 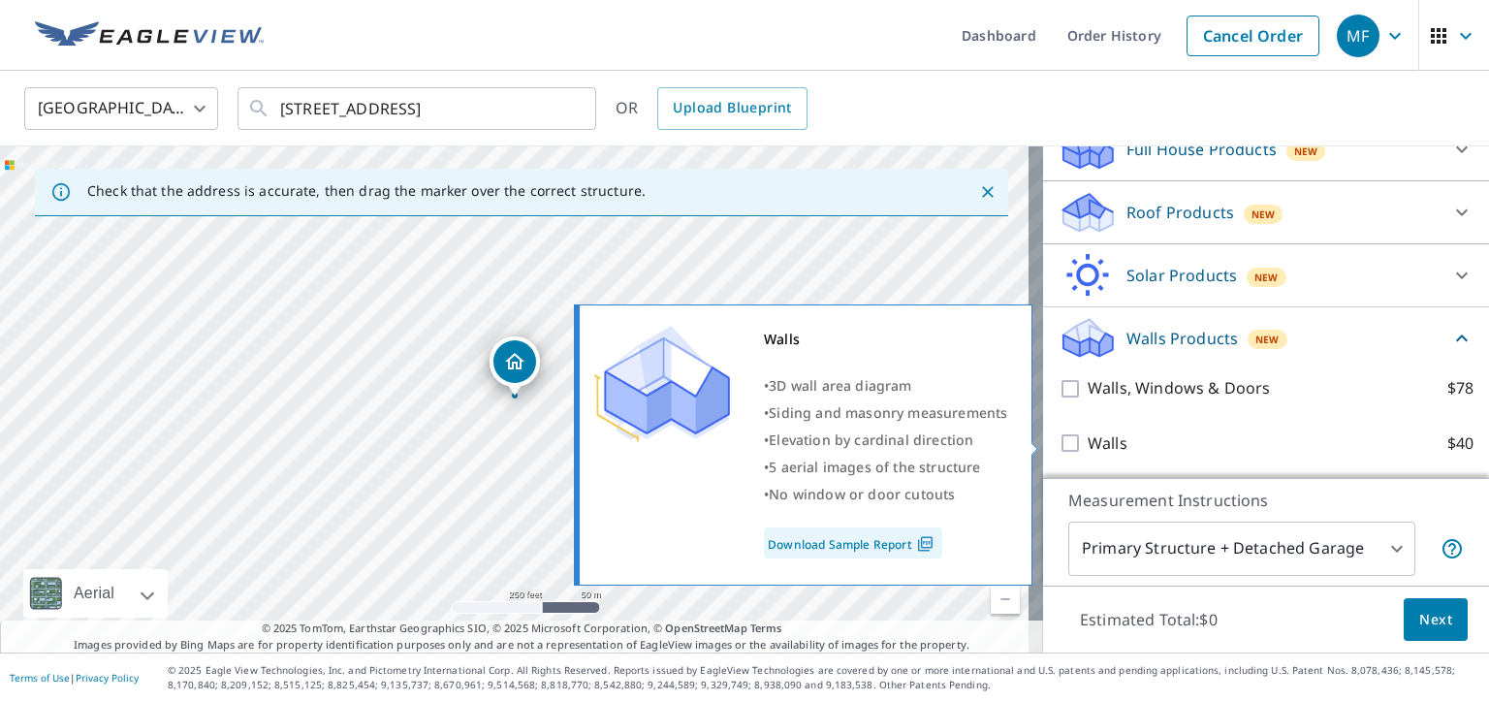 What do you see at coordinates (823, 677) in the screenshot?
I see `p: © 2025 Eagle View Technologies, Inc. and Pictometry International Corp. All Rights Reserved. Repo...` at bounding box center [823, 677].